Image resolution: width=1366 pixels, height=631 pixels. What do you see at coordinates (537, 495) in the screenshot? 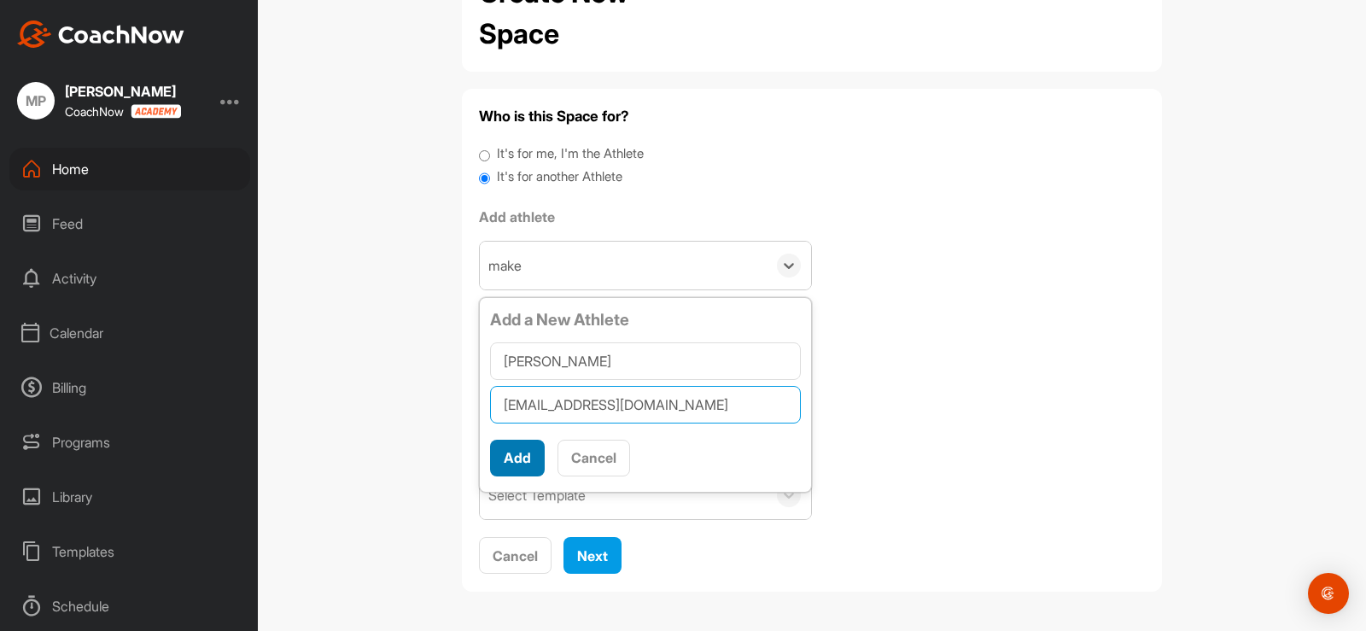
I see `div: Select Template` at bounding box center [537, 495].